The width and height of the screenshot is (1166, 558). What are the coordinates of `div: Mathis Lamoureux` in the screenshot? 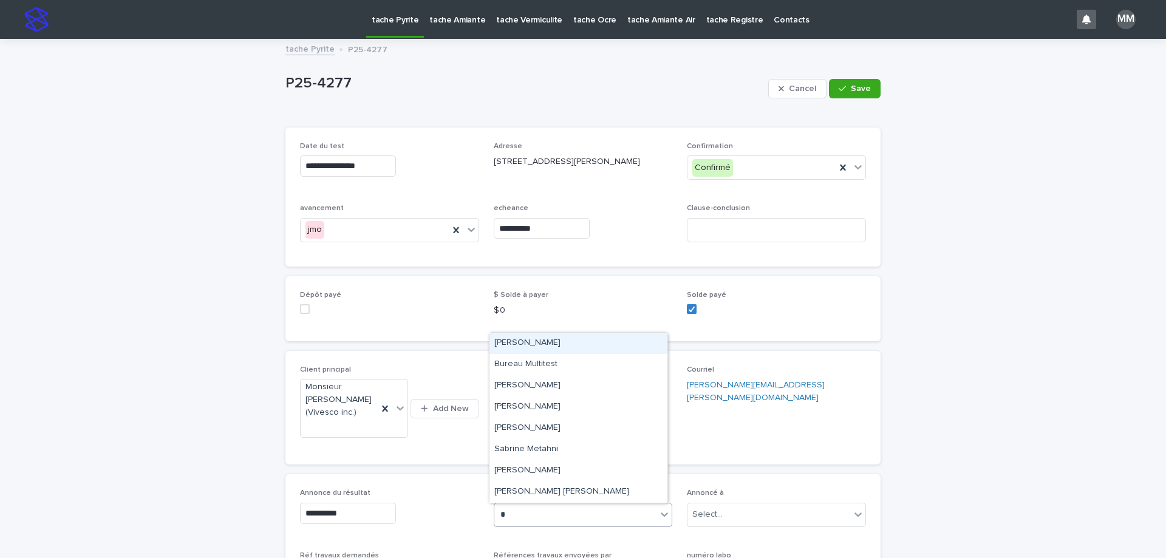 It's located at (578, 407).